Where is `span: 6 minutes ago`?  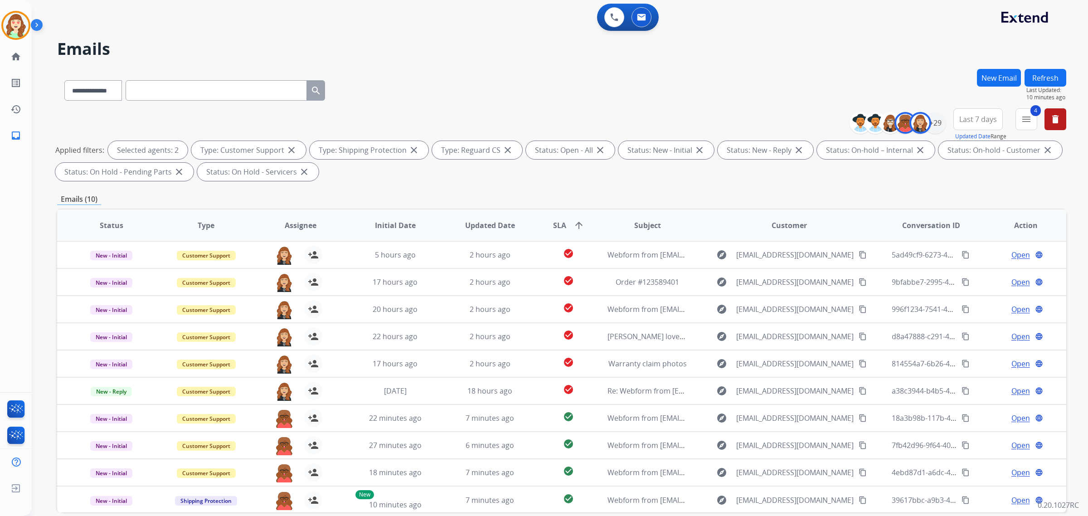 span: 6 minutes ago is located at coordinates (490, 445).